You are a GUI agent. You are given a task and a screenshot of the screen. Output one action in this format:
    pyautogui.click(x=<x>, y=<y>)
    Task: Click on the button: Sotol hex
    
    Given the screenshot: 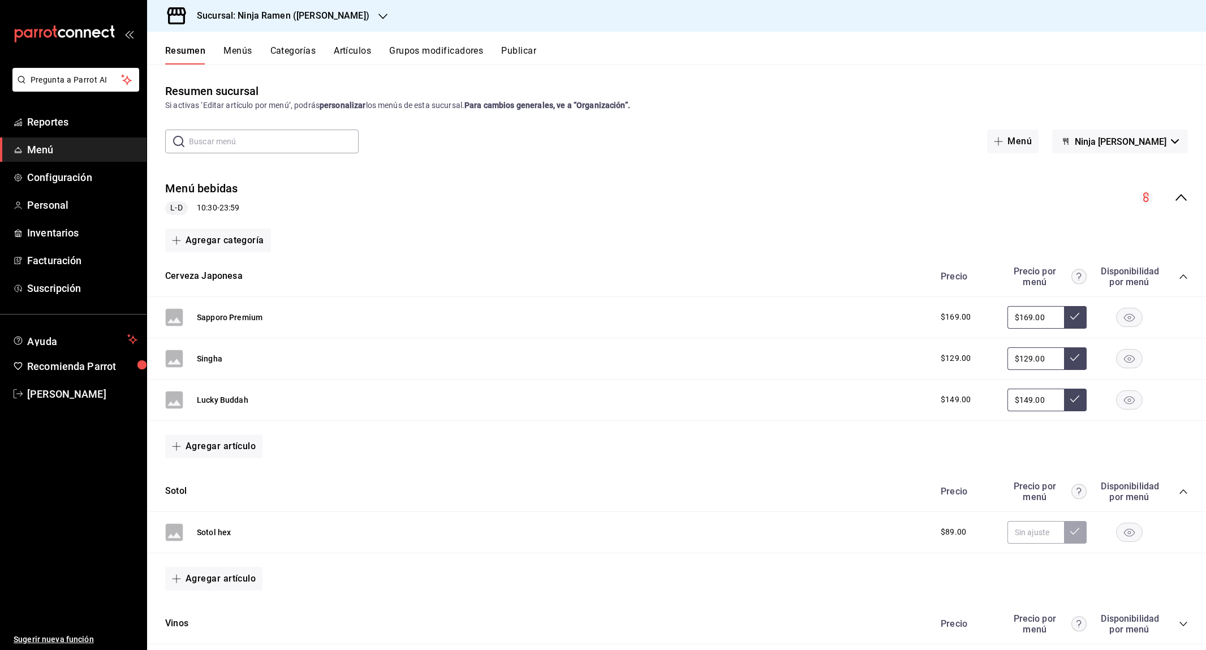 What is the action you would take?
    pyautogui.click(x=214, y=532)
    